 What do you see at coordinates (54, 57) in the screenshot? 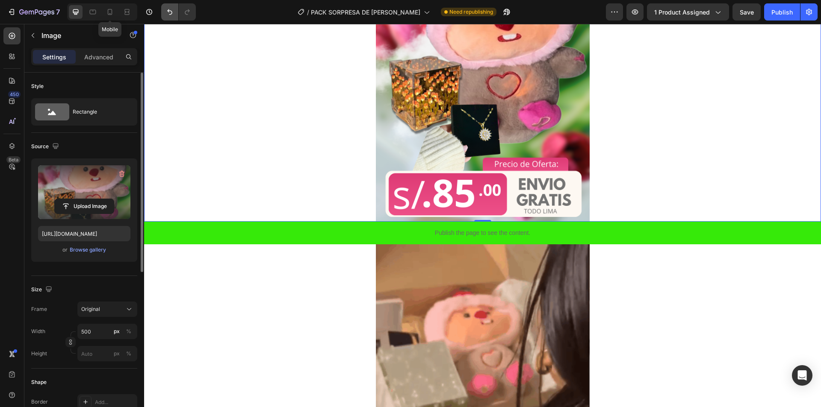
I see `p: Settings` at bounding box center [54, 57].